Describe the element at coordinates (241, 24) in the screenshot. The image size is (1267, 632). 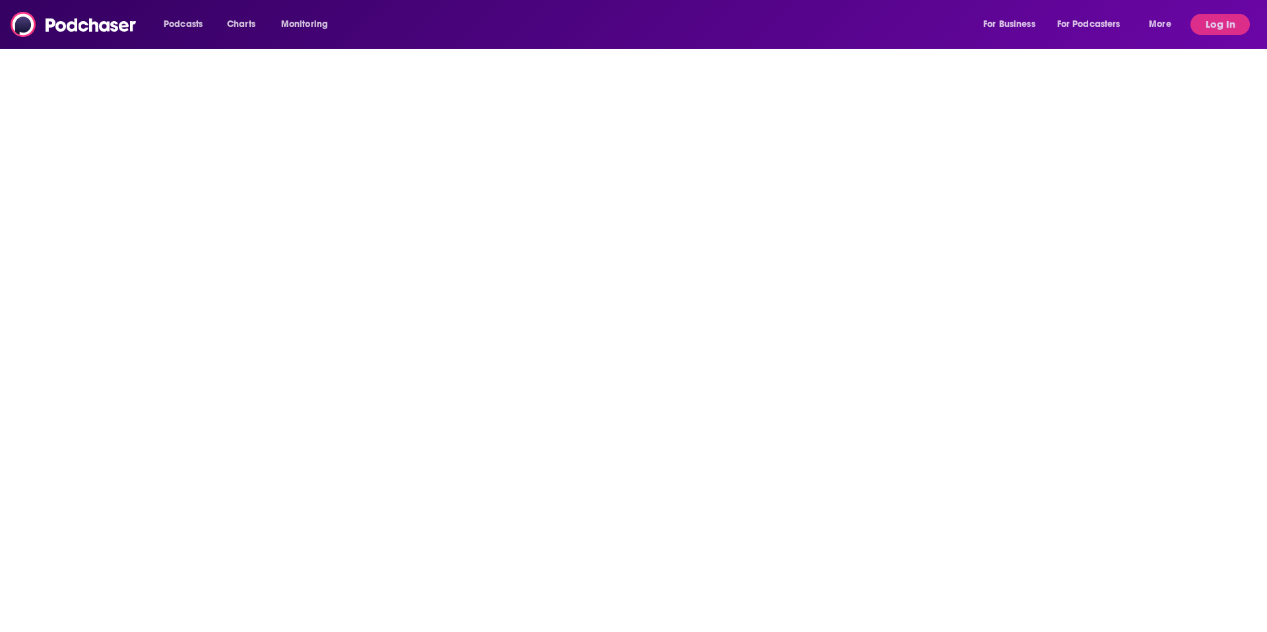
I see `a: Charts` at that location.